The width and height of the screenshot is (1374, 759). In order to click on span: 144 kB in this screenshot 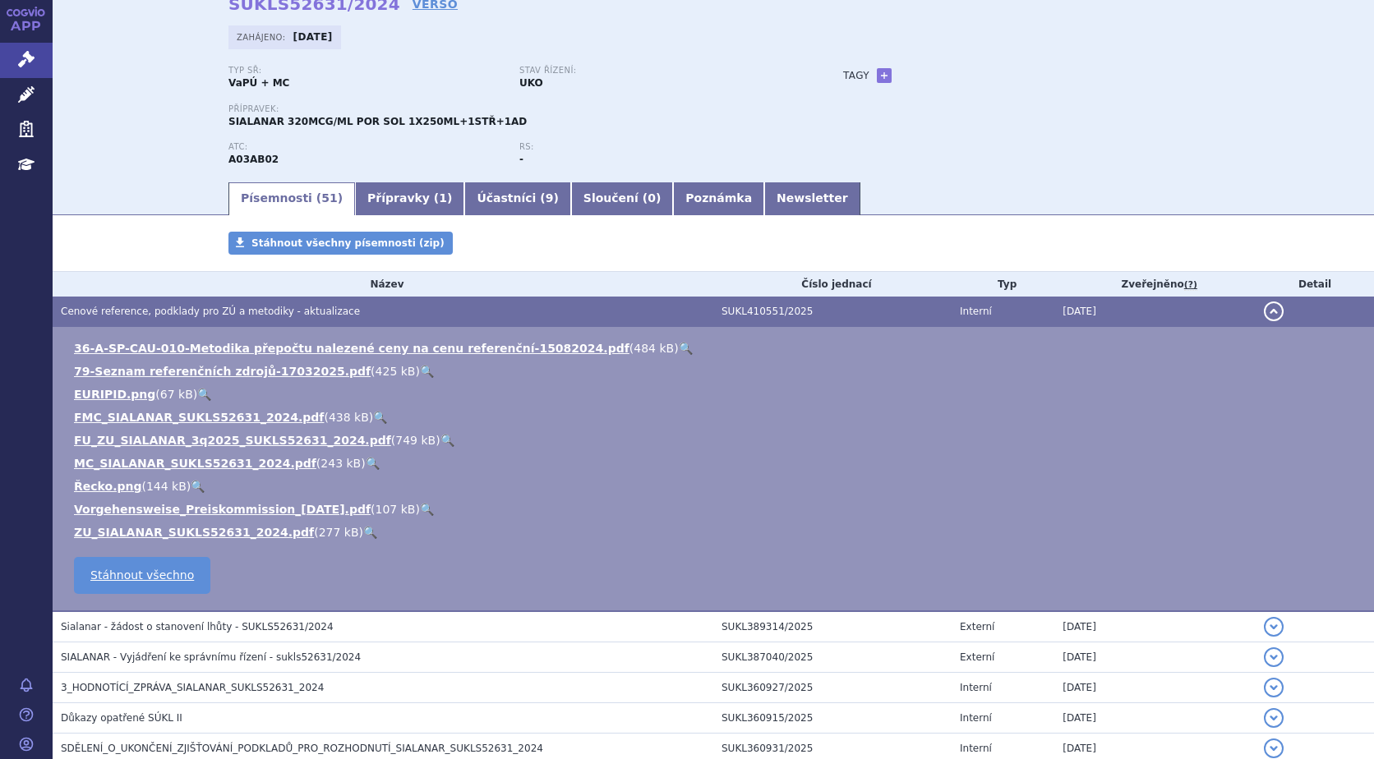, I will do `click(166, 487)`.